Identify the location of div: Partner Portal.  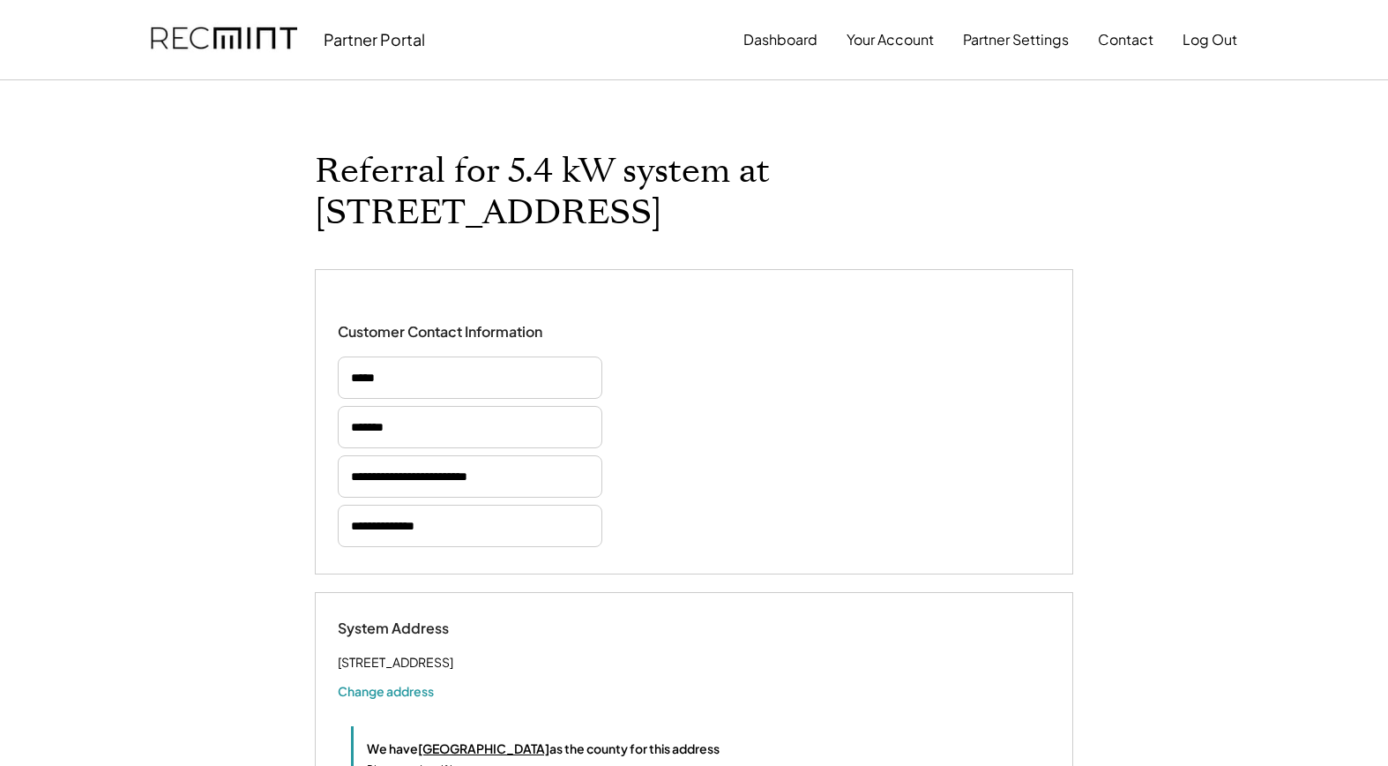
(374, 39).